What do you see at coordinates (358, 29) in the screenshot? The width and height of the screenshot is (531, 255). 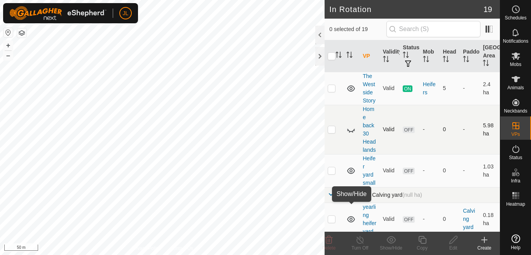 I see `span: 0 selected of 19` at bounding box center [358, 29].